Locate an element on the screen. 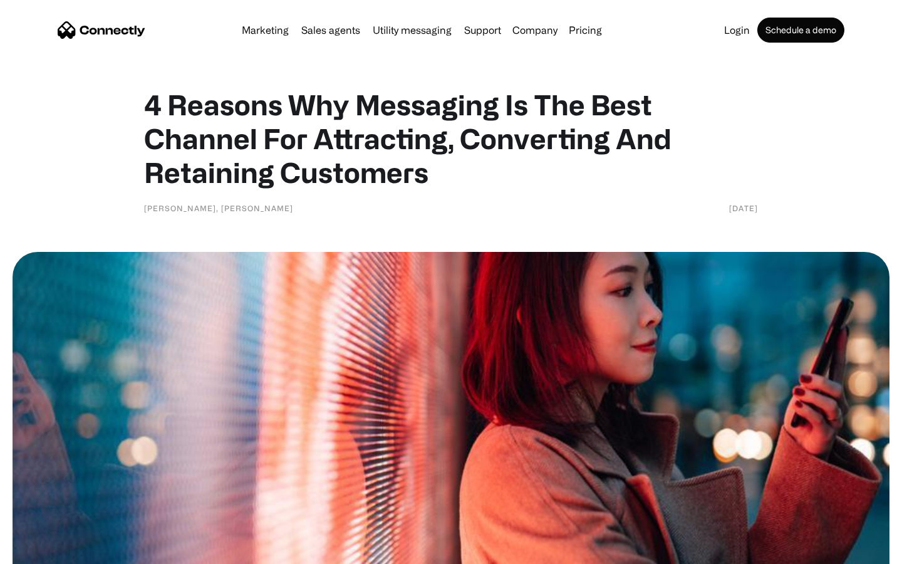 This screenshot has width=902, height=564. h1: 4 Reasons Why Messaging Is The Best Channel For Attracting, Converting And Retaining Customers is located at coordinates (451, 138).